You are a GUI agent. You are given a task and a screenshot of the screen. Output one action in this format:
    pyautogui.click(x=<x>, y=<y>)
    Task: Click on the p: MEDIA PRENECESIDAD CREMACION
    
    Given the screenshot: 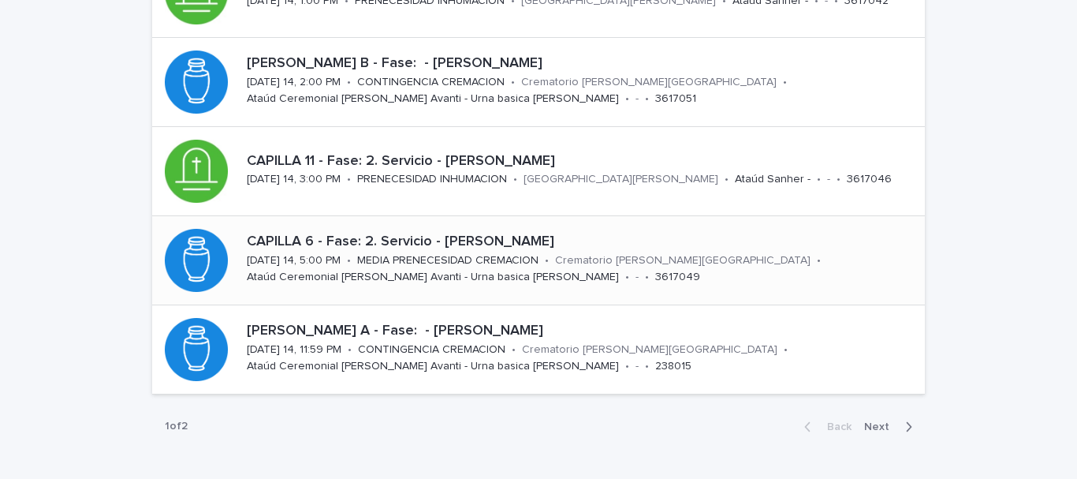 What is the action you would take?
    pyautogui.click(x=448, y=260)
    